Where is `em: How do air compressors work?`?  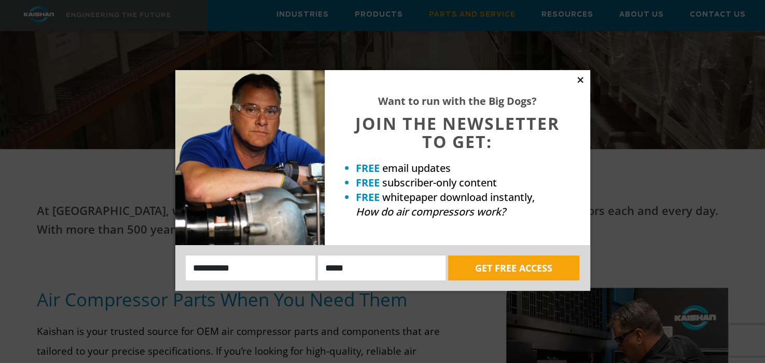 em: How do air compressors work? is located at coordinates (431, 211).